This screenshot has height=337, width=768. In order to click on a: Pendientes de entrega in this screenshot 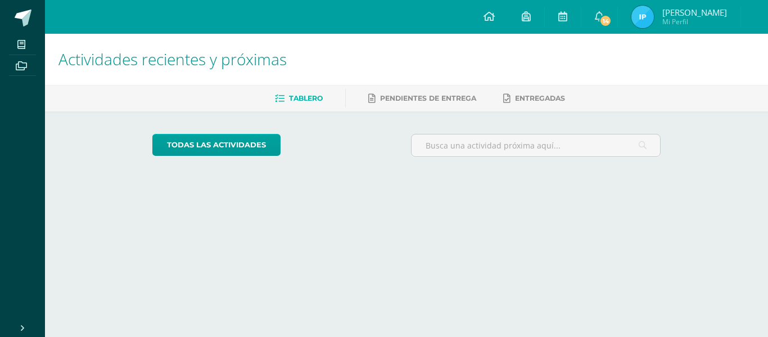, I will do `click(422, 98)`.